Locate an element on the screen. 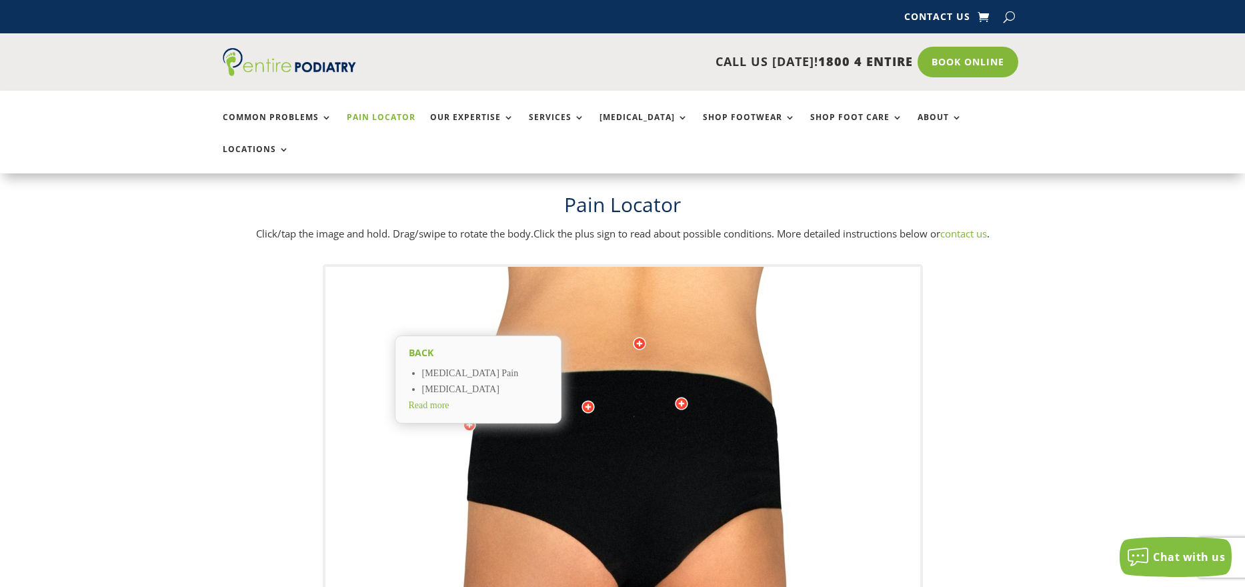 This screenshot has width=1245, height=587. span: 1800 4 ENTIRE is located at coordinates (866, 61).